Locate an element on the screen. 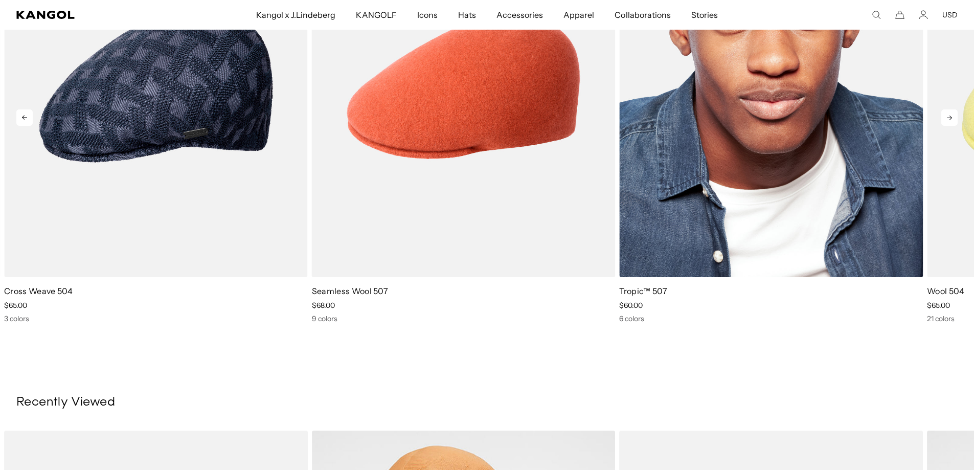 The height and width of the screenshot is (470, 974). a: Kangol is located at coordinates (92, 15).